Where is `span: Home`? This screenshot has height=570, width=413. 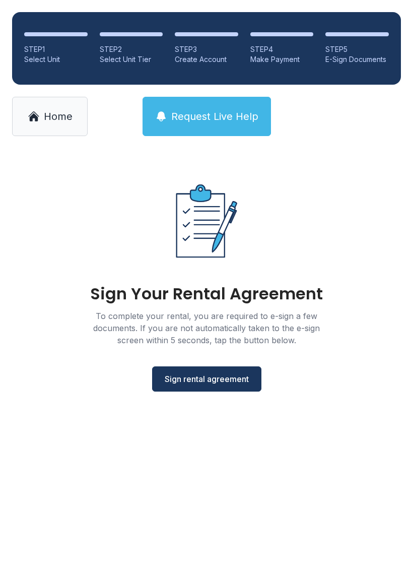
span: Home is located at coordinates (58, 116).